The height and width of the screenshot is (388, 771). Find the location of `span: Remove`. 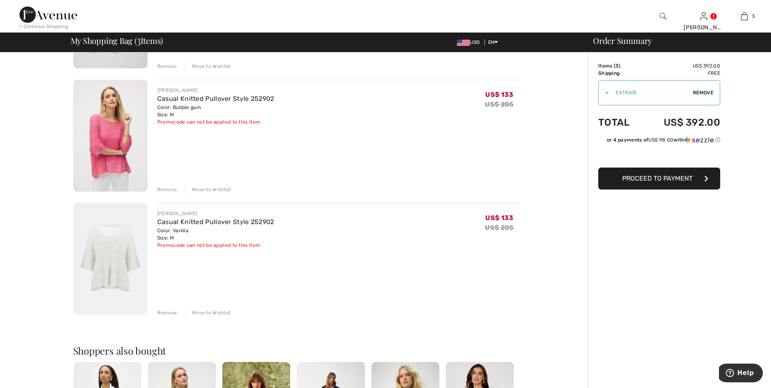

span: Remove is located at coordinates (703, 93).